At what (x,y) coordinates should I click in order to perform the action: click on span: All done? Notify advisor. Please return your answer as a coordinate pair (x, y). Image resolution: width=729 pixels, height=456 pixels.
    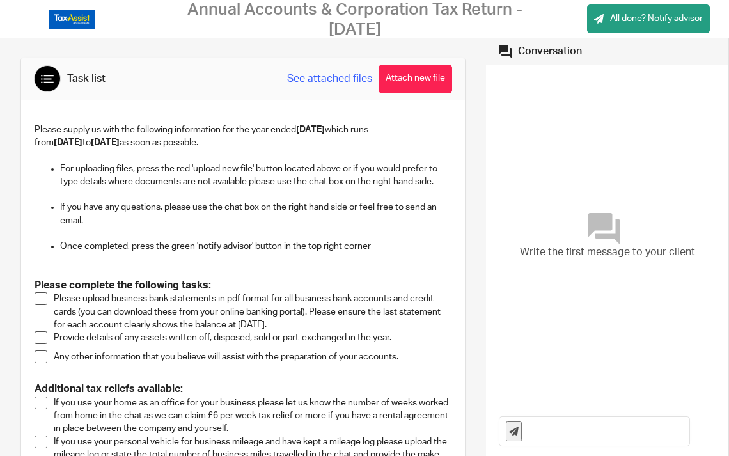
    Looking at the image, I should click on (656, 19).